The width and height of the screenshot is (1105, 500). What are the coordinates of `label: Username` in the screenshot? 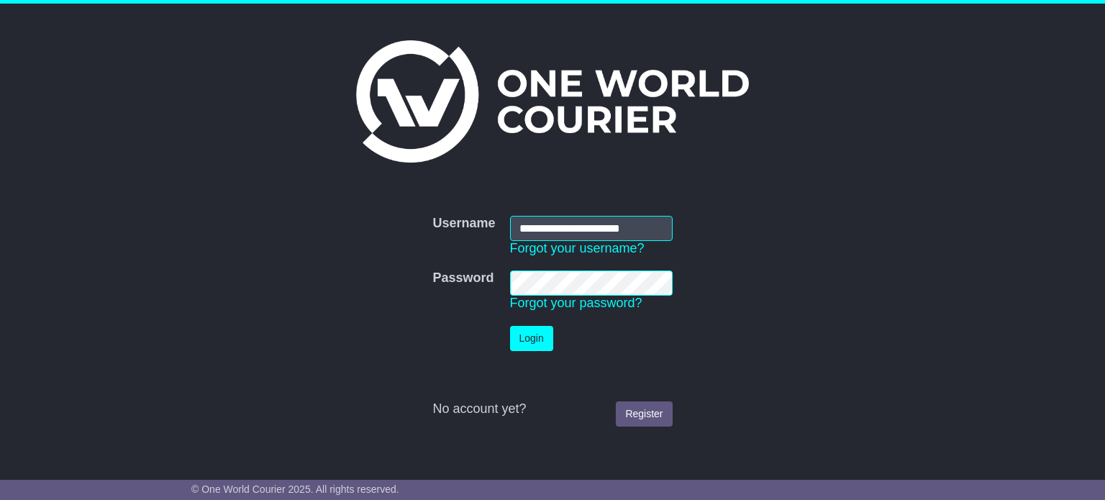 It's located at (463, 224).